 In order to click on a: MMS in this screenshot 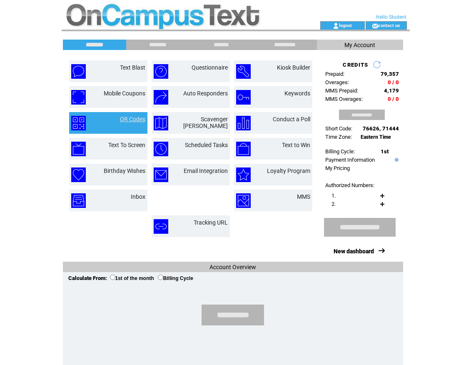, I will do `click(303, 196)`.